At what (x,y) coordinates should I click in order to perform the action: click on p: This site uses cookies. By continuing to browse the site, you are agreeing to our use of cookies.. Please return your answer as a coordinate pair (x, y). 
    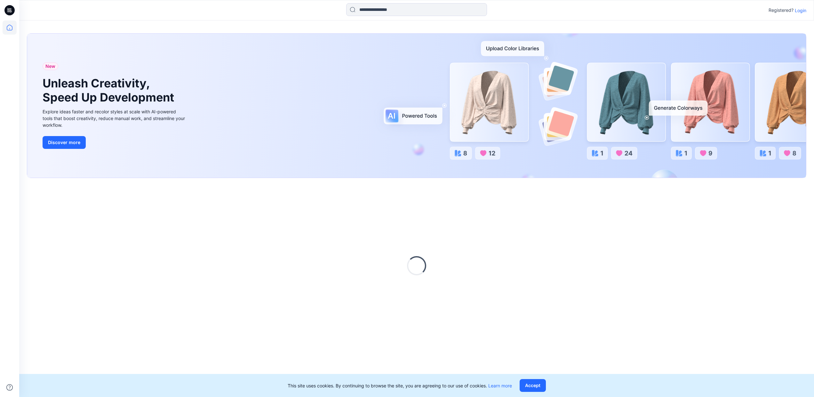
    Looking at the image, I should click on (400, 385).